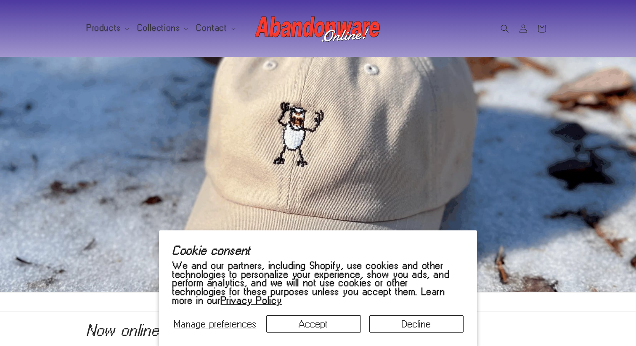 The height and width of the screenshot is (346, 636). I want to click on summary: Search, so click(505, 29).